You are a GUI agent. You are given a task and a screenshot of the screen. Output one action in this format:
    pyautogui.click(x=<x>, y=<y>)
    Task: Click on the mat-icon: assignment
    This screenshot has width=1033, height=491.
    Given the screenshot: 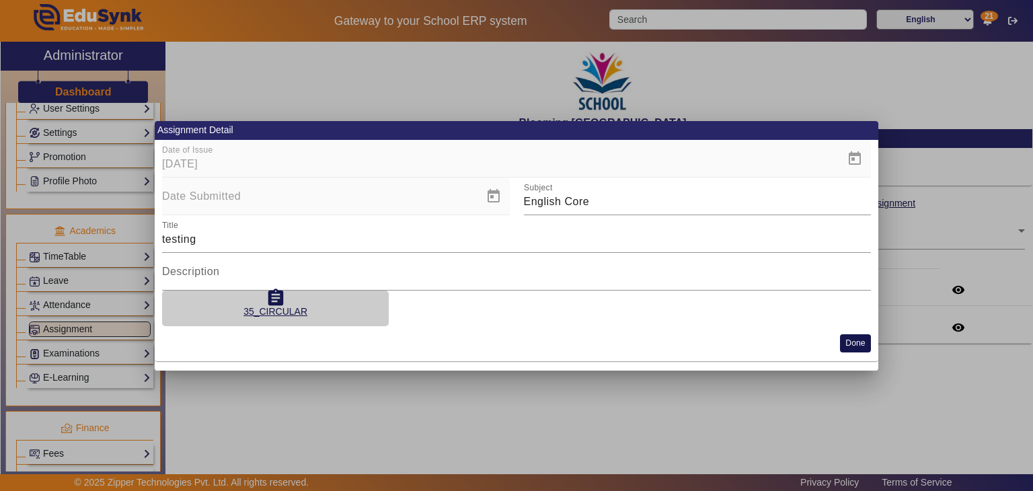 What is the action you would take?
    pyautogui.click(x=276, y=298)
    